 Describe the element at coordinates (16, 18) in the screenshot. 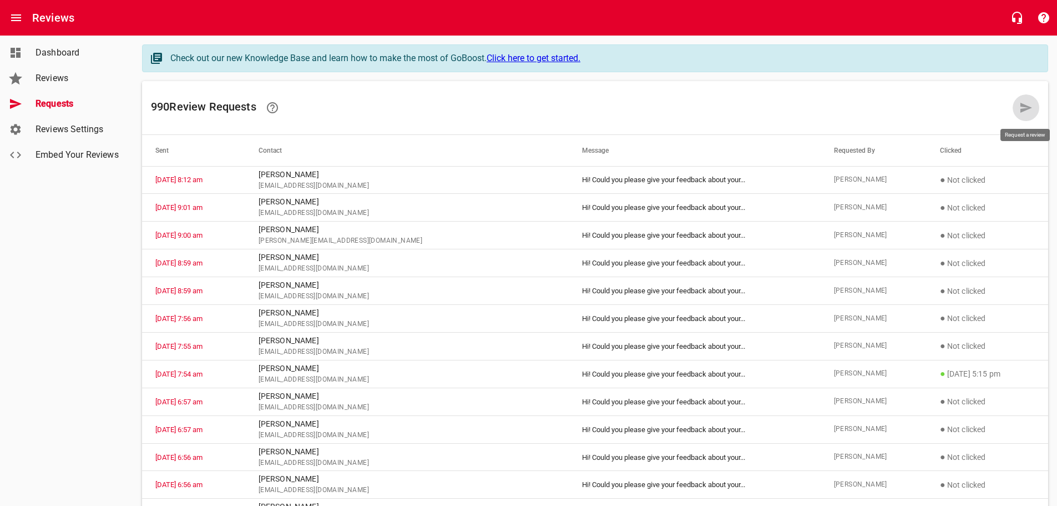

I see `button: Open drawer` at that location.